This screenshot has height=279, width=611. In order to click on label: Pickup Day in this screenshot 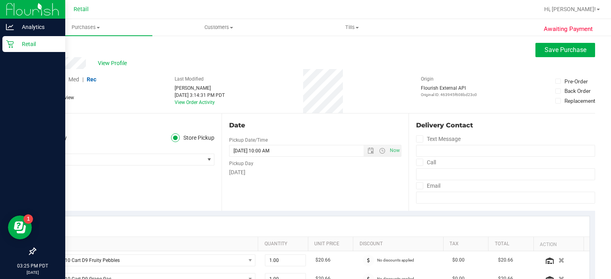, I will do `click(241, 164)`.